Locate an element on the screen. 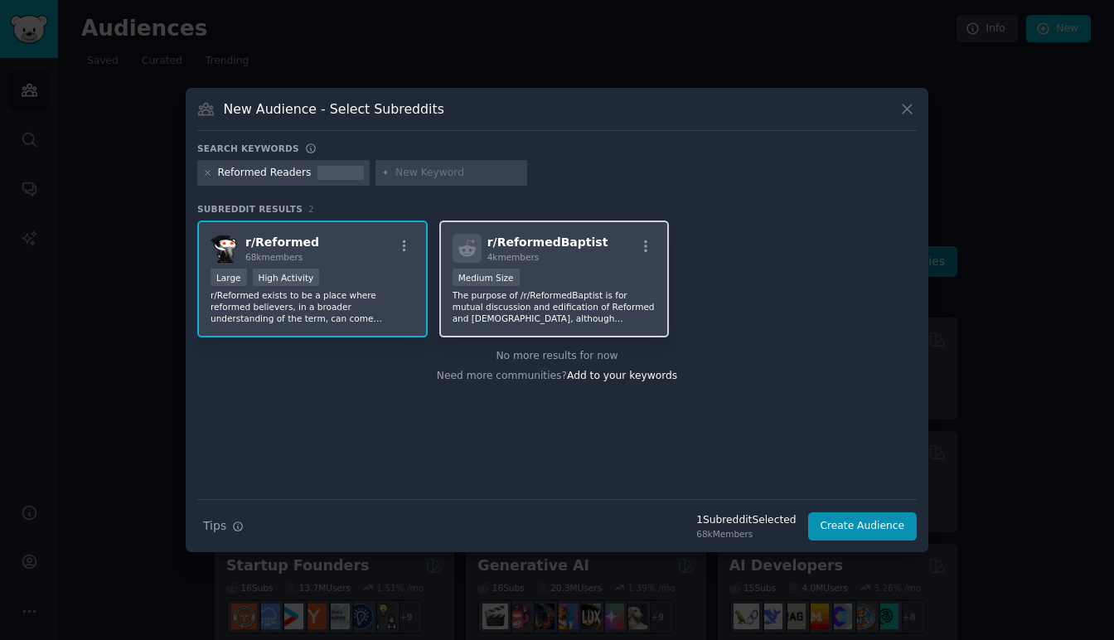 The height and width of the screenshot is (640, 1114). div: 1 Subreddit Selected is located at coordinates (746, 520).